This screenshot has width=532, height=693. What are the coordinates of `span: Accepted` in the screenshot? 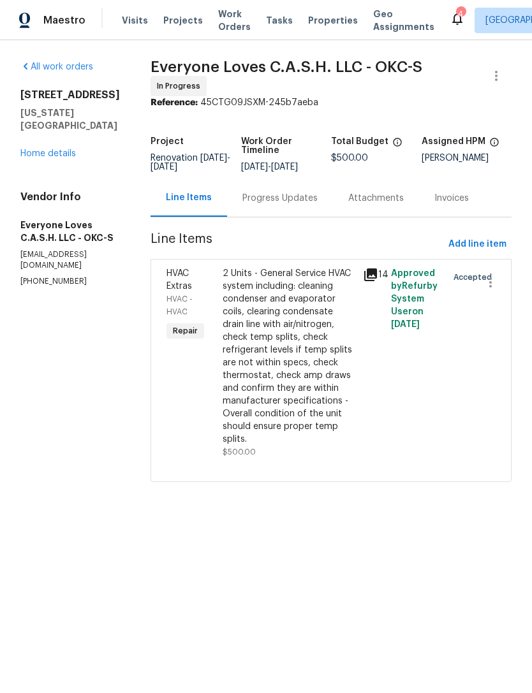 It's located at (475, 277).